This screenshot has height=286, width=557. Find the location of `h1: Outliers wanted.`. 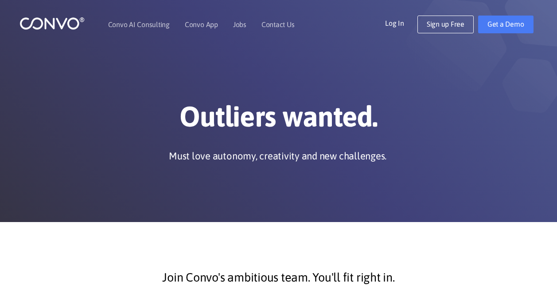

h1: Outliers wanted. is located at coordinates (279, 120).